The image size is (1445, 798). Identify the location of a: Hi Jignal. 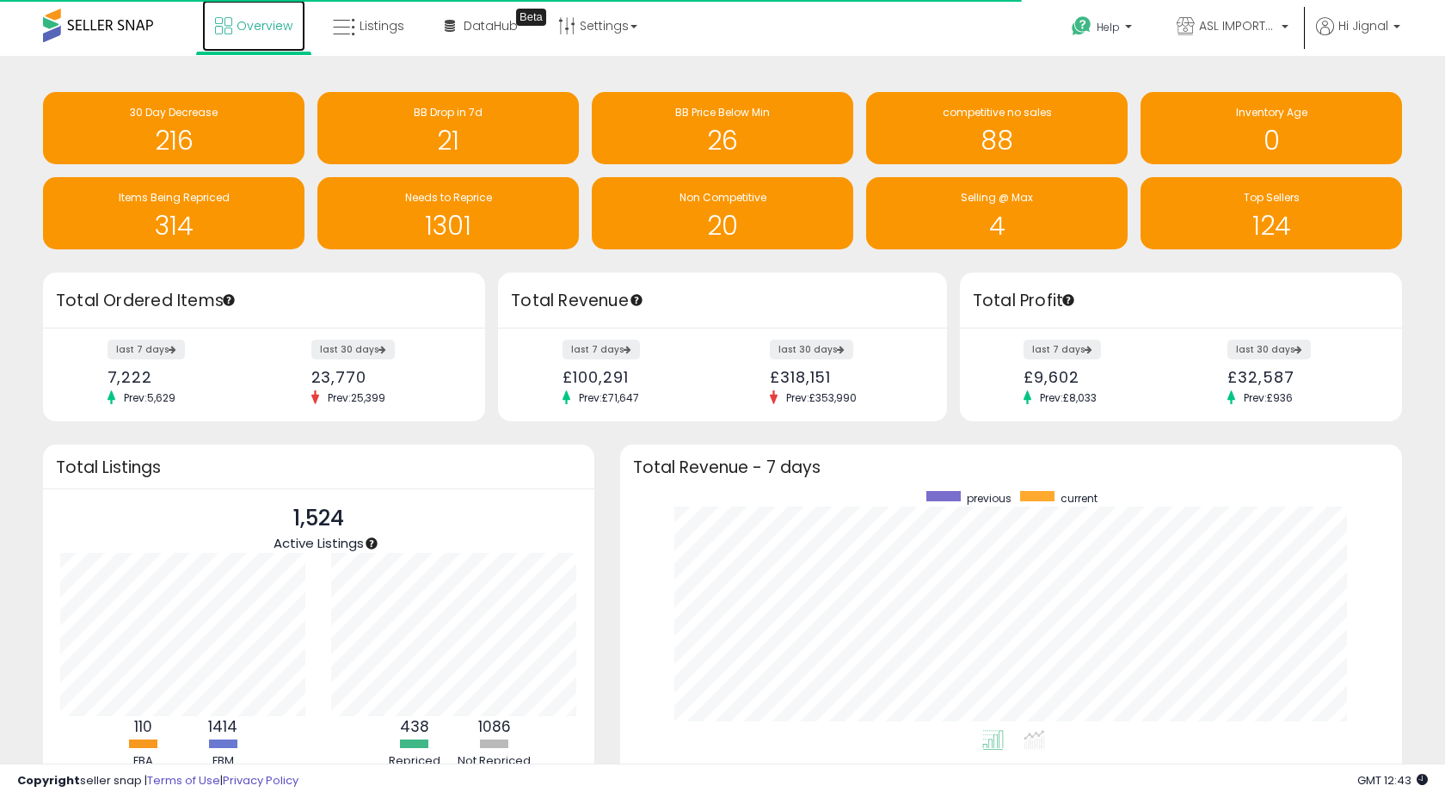
(1358, 36).